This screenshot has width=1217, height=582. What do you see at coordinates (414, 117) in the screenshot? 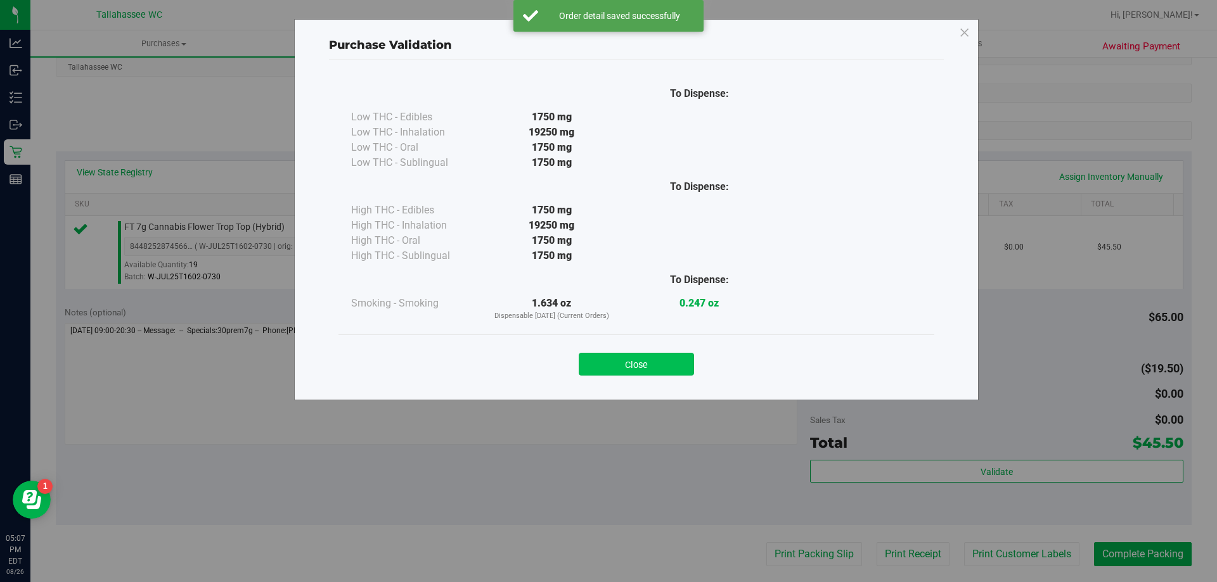
I see `div: Low THC - Edibles` at bounding box center [414, 117].